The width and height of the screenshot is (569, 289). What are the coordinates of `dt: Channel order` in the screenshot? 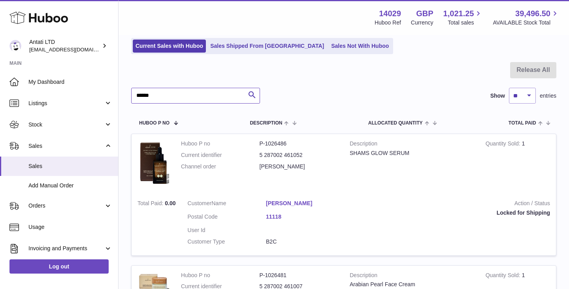 It's located at (220, 166).